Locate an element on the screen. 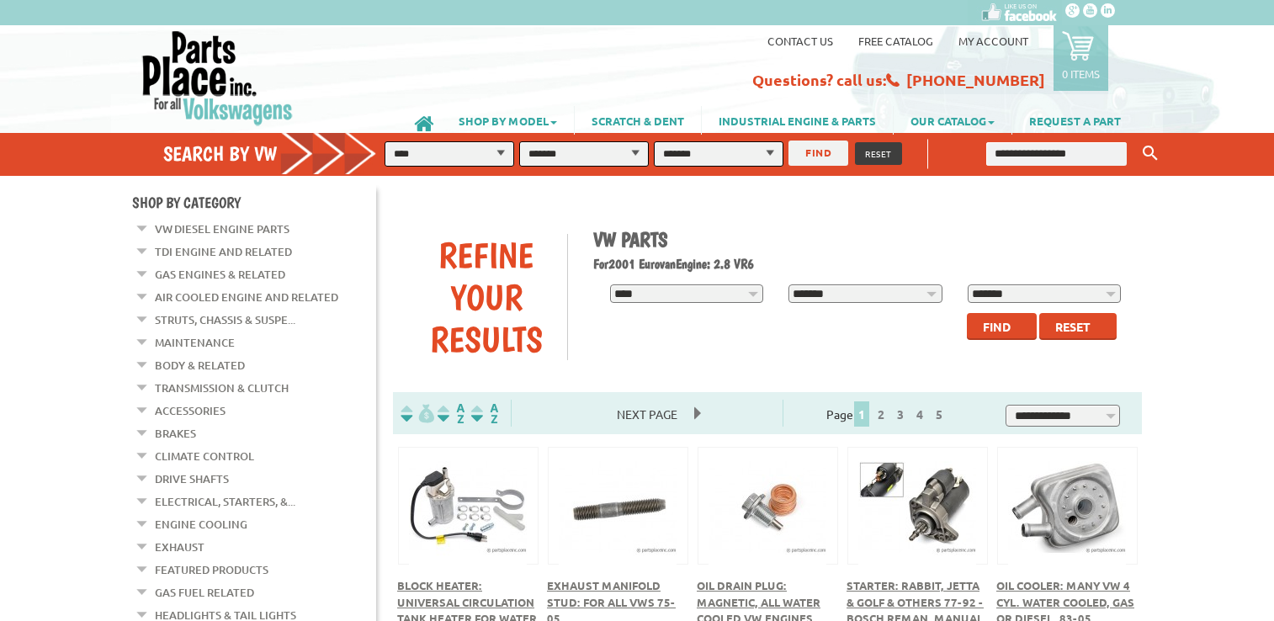 This screenshot has width=1274, height=621. a: 5 is located at coordinates (939, 414).